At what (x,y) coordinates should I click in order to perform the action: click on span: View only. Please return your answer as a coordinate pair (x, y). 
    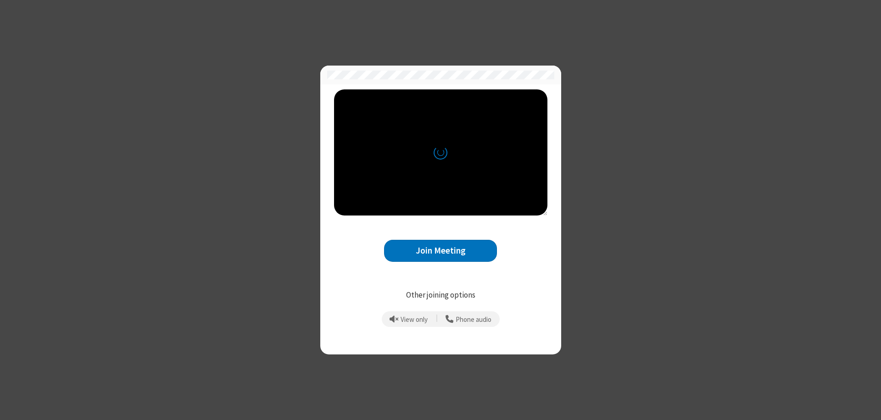
    Looking at the image, I should click on (414, 320).